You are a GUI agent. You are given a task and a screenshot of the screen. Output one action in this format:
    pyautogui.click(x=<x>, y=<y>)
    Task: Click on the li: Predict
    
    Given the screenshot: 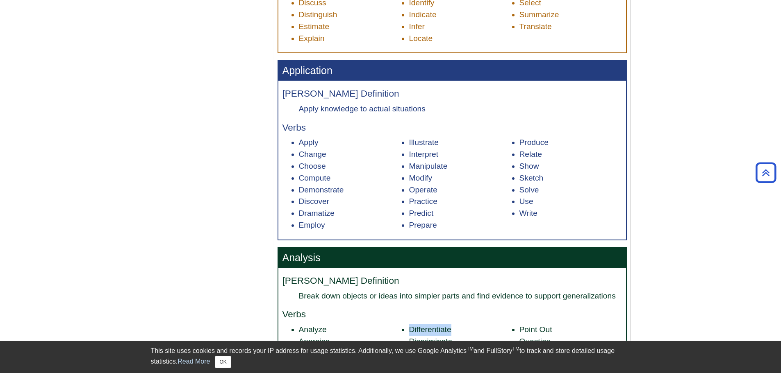 What is the action you would take?
    pyautogui.click(x=460, y=214)
    